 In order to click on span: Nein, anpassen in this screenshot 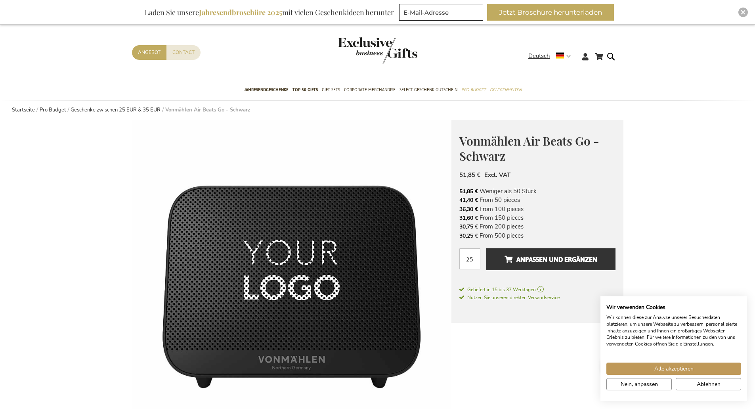, I will do `click(639, 384)`.